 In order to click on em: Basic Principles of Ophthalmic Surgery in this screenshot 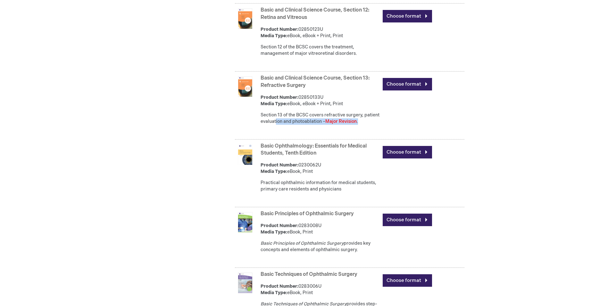, I will do `click(302, 243)`.